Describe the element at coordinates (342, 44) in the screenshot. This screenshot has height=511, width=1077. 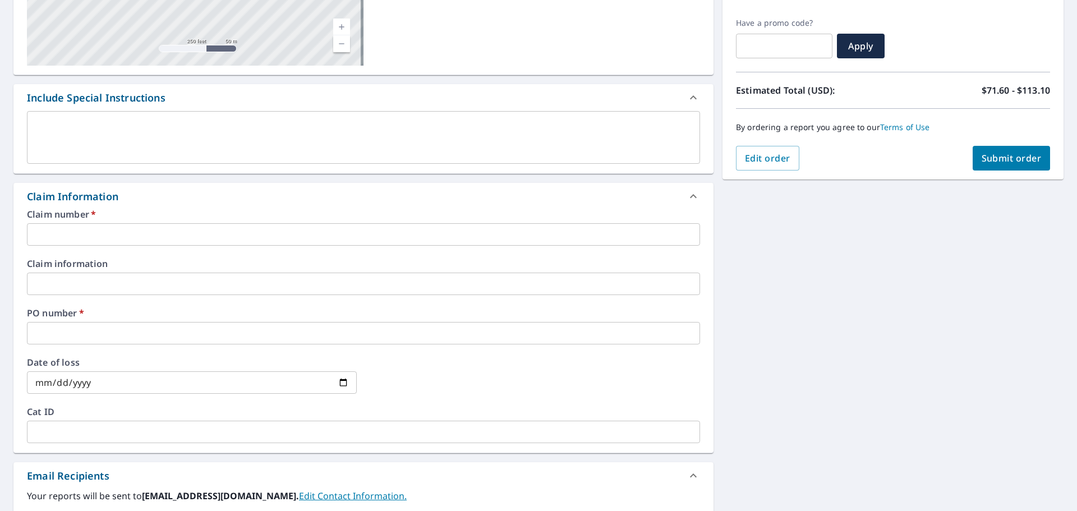
I see `a: Current Level 17, Zoom Out` at that location.